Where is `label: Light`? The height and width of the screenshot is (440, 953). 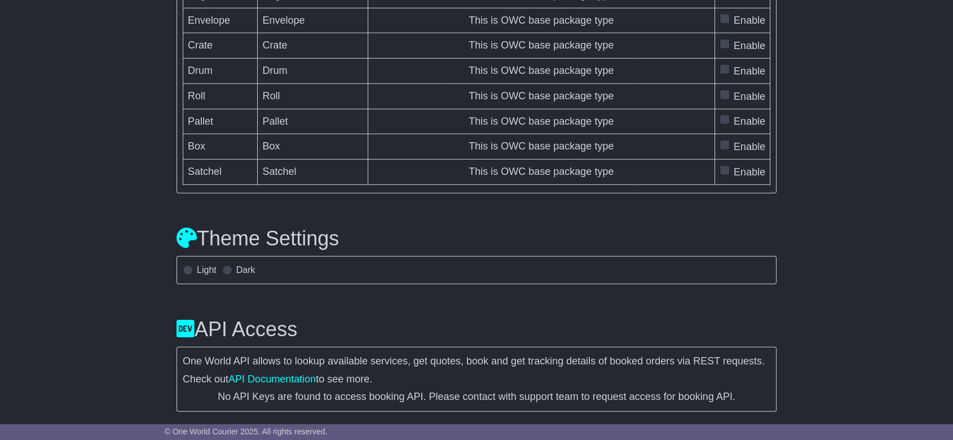 label: Light is located at coordinates (206, 270).